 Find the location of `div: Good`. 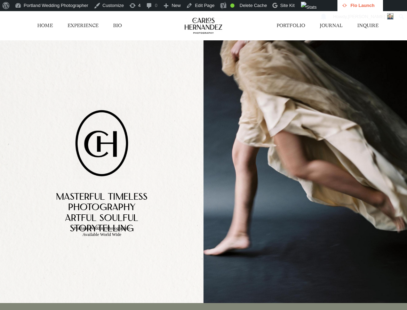

div: Good is located at coordinates (232, 6).